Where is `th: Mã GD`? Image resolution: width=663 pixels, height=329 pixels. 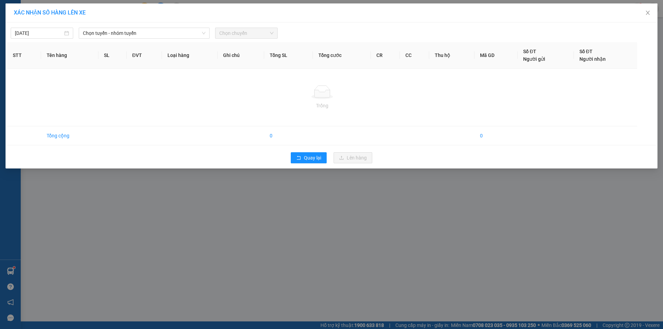
th: Mã GD is located at coordinates (496, 55).